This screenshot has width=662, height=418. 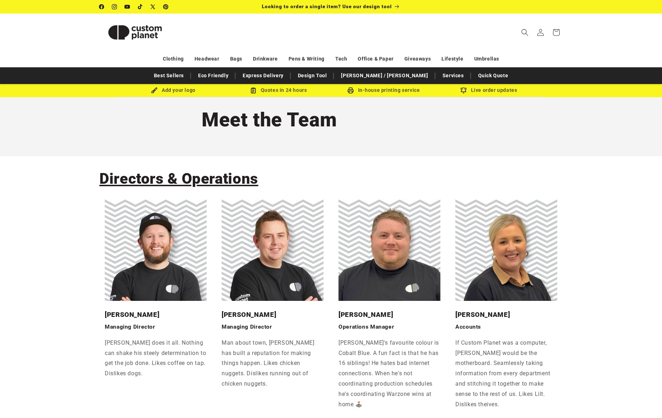 I want to click on a: Tech, so click(x=341, y=59).